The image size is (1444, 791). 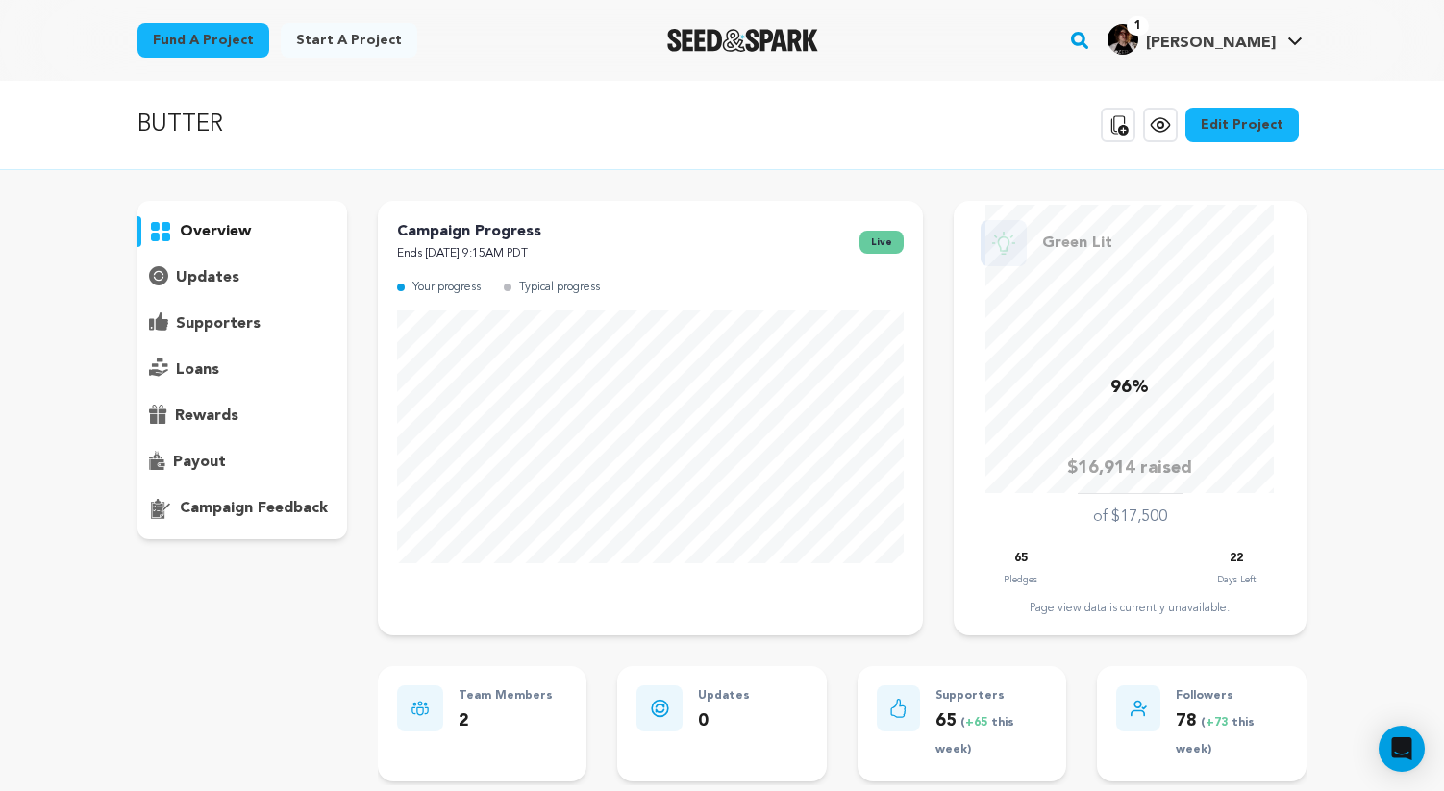 I want to click on p: 78, so click(x=1232, y=736).